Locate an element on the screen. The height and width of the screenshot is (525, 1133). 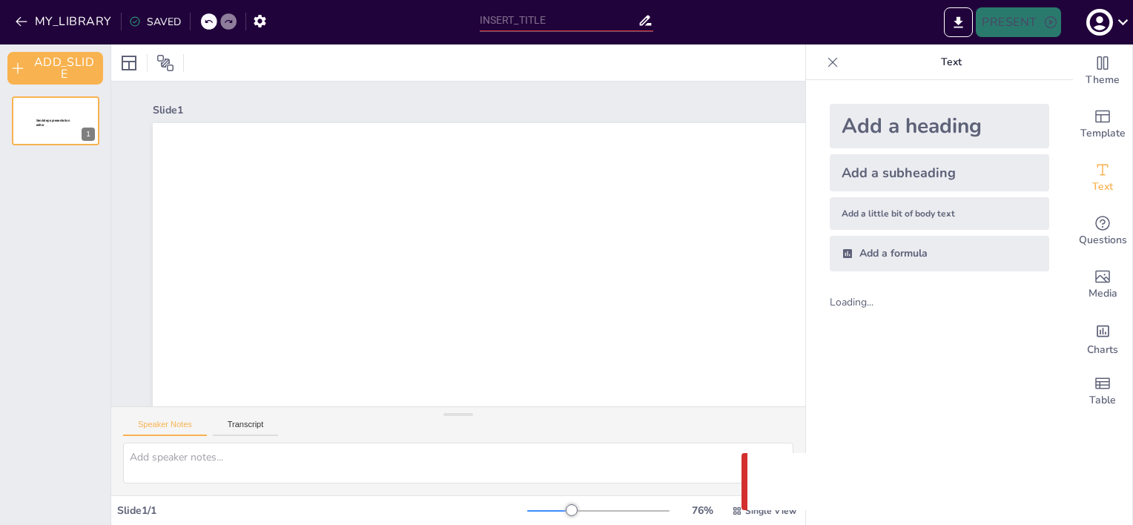
div: Loading... is located at coordinates (864, 302).